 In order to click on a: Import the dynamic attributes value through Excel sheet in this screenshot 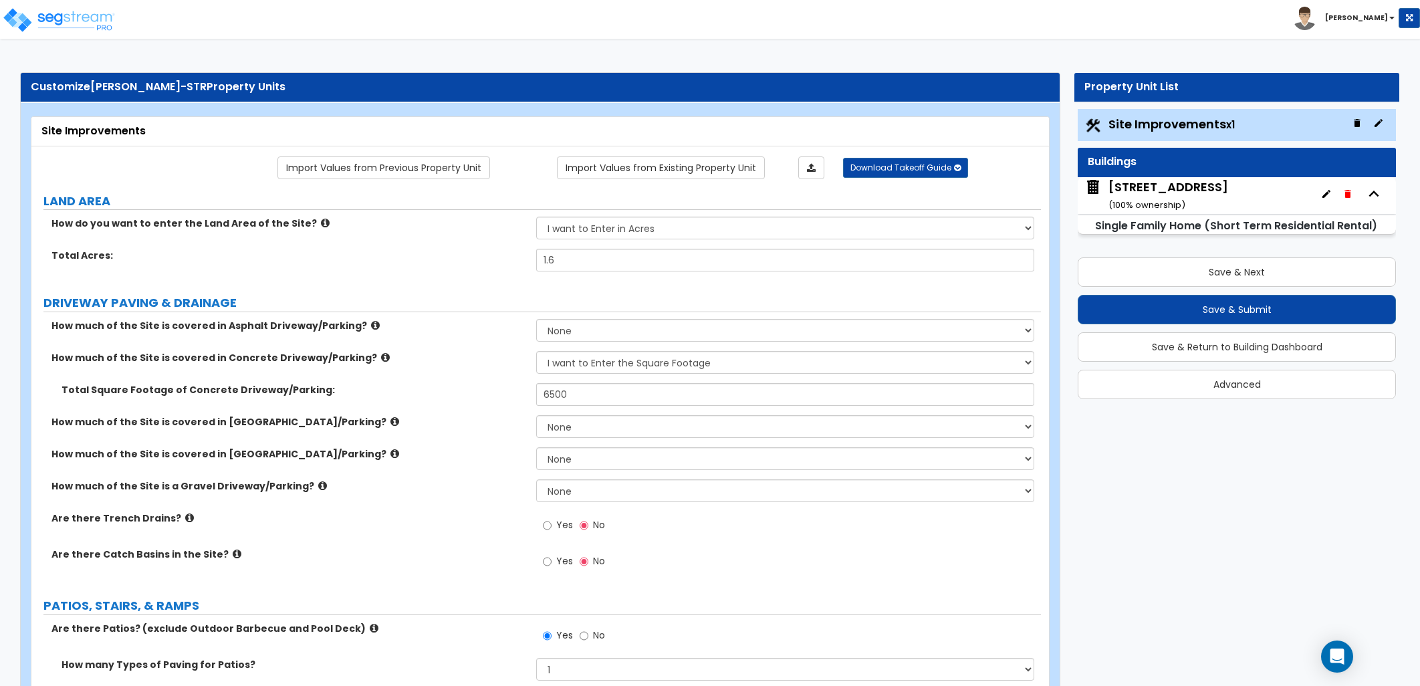, I will do `click(811, 168)`.